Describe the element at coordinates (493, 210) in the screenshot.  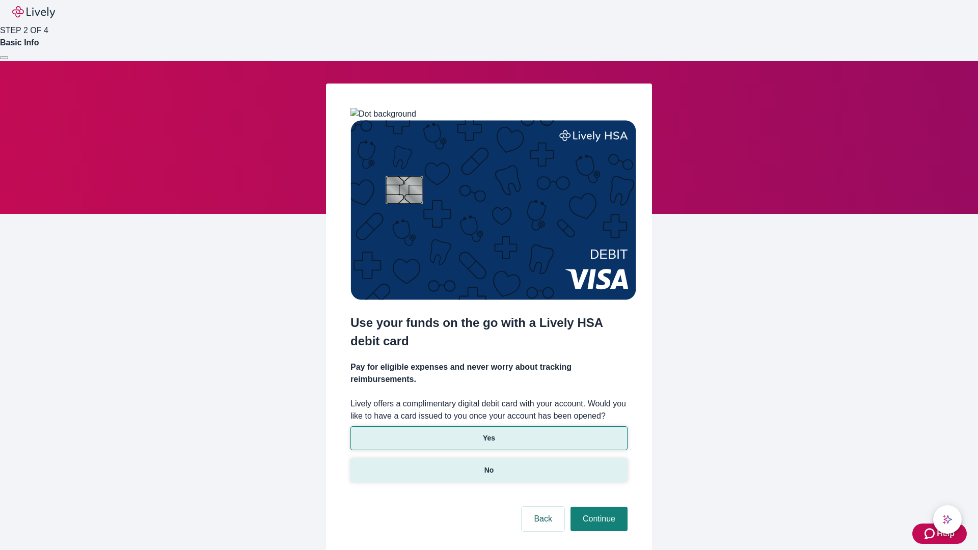
I see `img: Debit card` at that location.